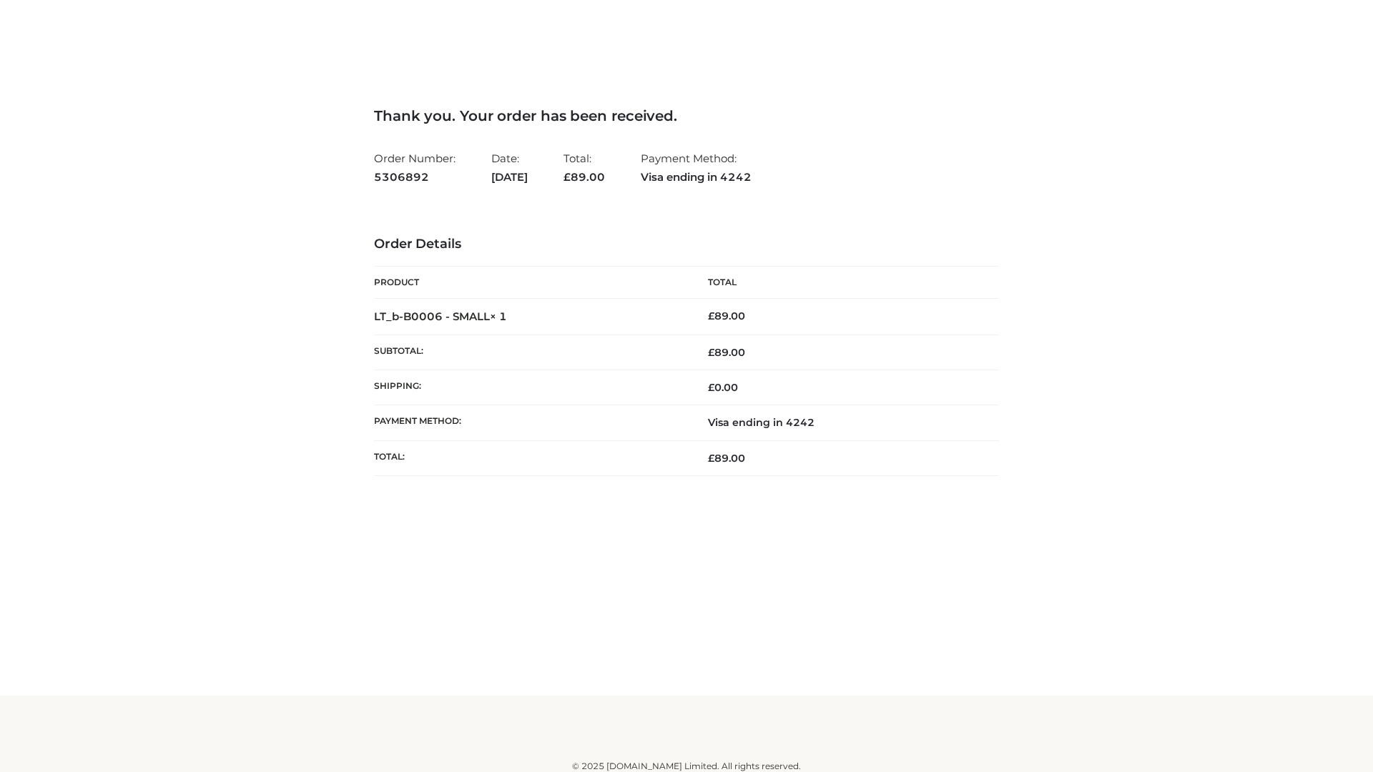 The width and height of the screenshot is (1373, 772). What do you see at coordinates (842, 282) in the screenshot?
I see `th: Total` at bounding box center [842, 282].